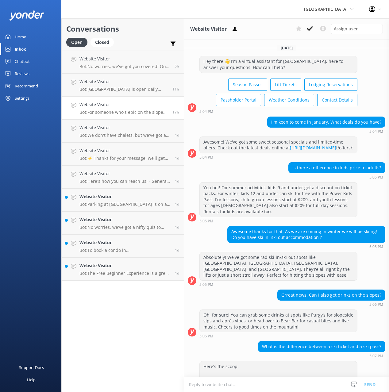 The width and height of the screenshot is (389, 392). Describe the element at coordinates (31, 368) in the screenshot. I see `div: Support Docs` at that location.